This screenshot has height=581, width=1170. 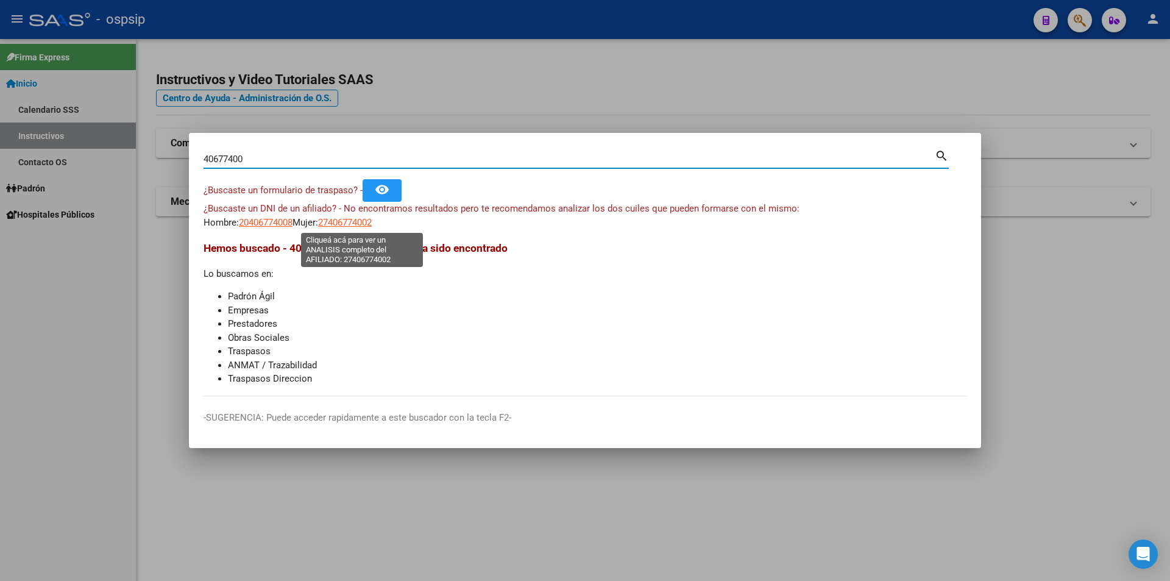 What do you see at coordinates (597, 310) in the screenshot?
I see `li: Empresas` at bounding box center [597, 310].